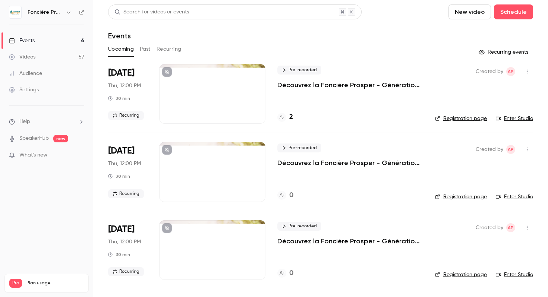 The image size is (548, 297). What do you see at coordinates (15, 12) in the screenshot?
I see `img: Foncière Prosper` at bounding box center [15, 12].